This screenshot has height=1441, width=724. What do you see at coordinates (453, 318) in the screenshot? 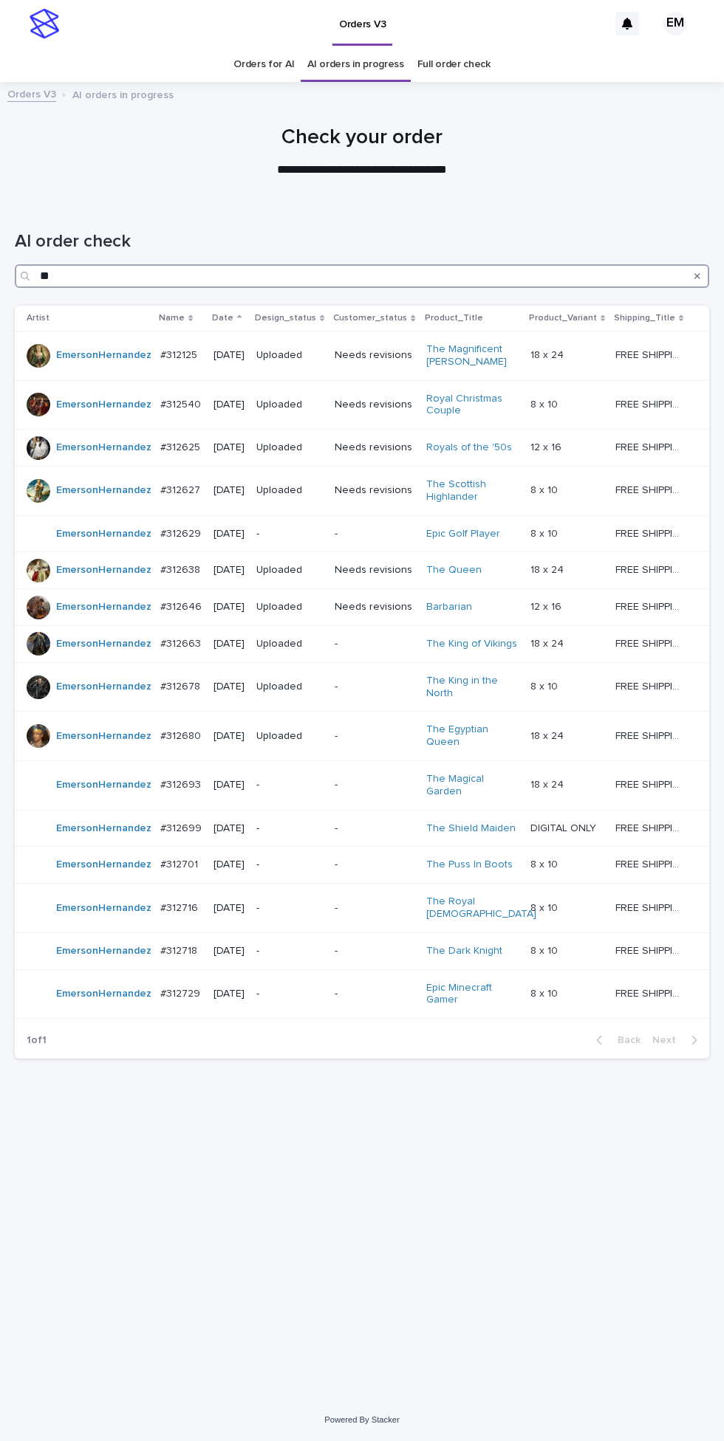
I see `p: Product_Title` at bounding box center [453, 318].